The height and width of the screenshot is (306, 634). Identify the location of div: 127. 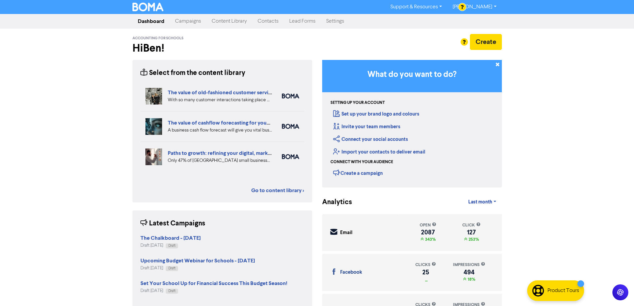
(472, 232).